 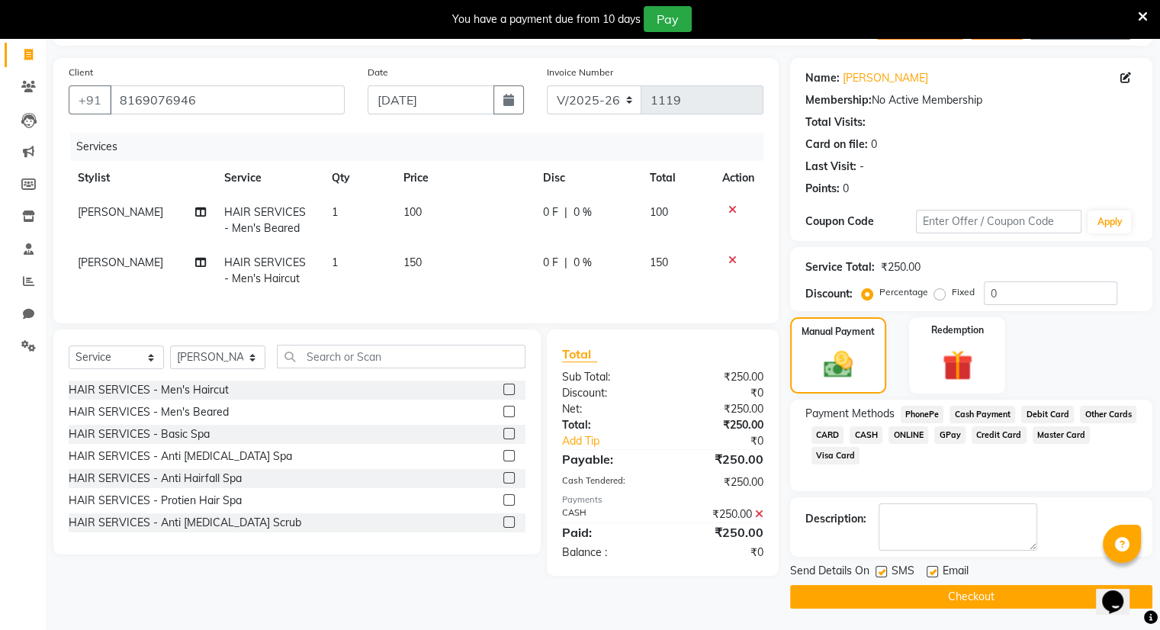 I want to click on label: Percentage, so click(x=904, y=292).